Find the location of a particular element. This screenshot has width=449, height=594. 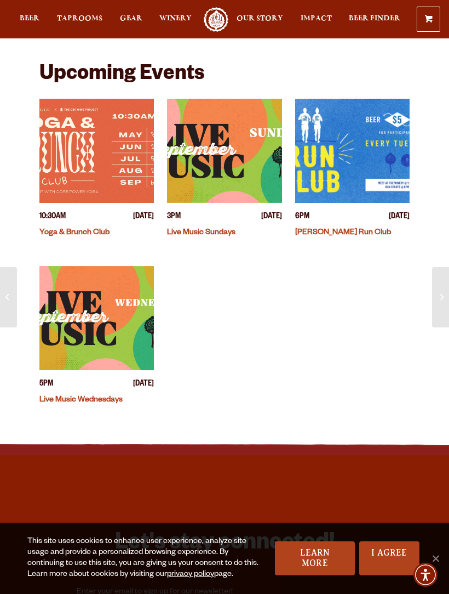

span: Gear is located at coordinates (131, 19).